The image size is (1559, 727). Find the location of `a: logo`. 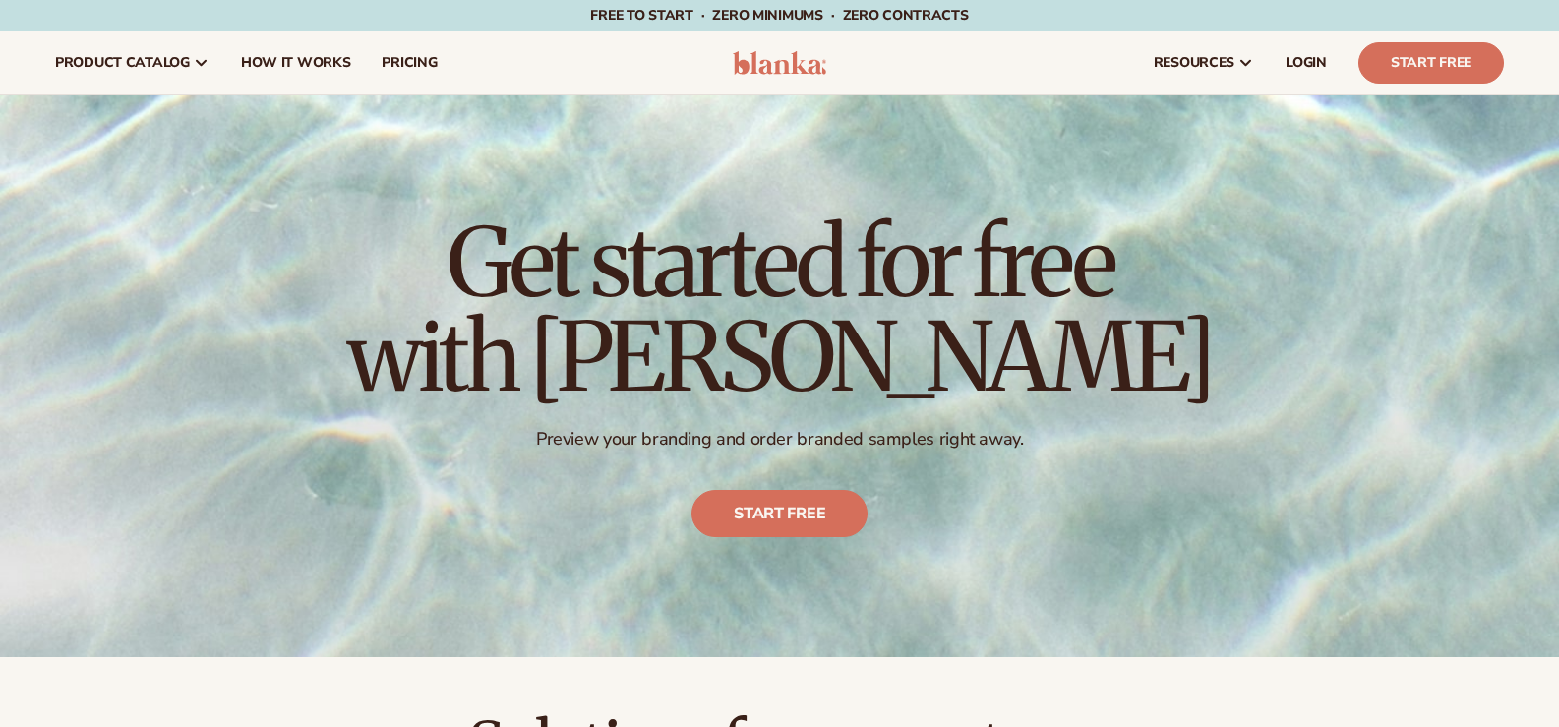

a: logo is located at coordinates (779, 63).